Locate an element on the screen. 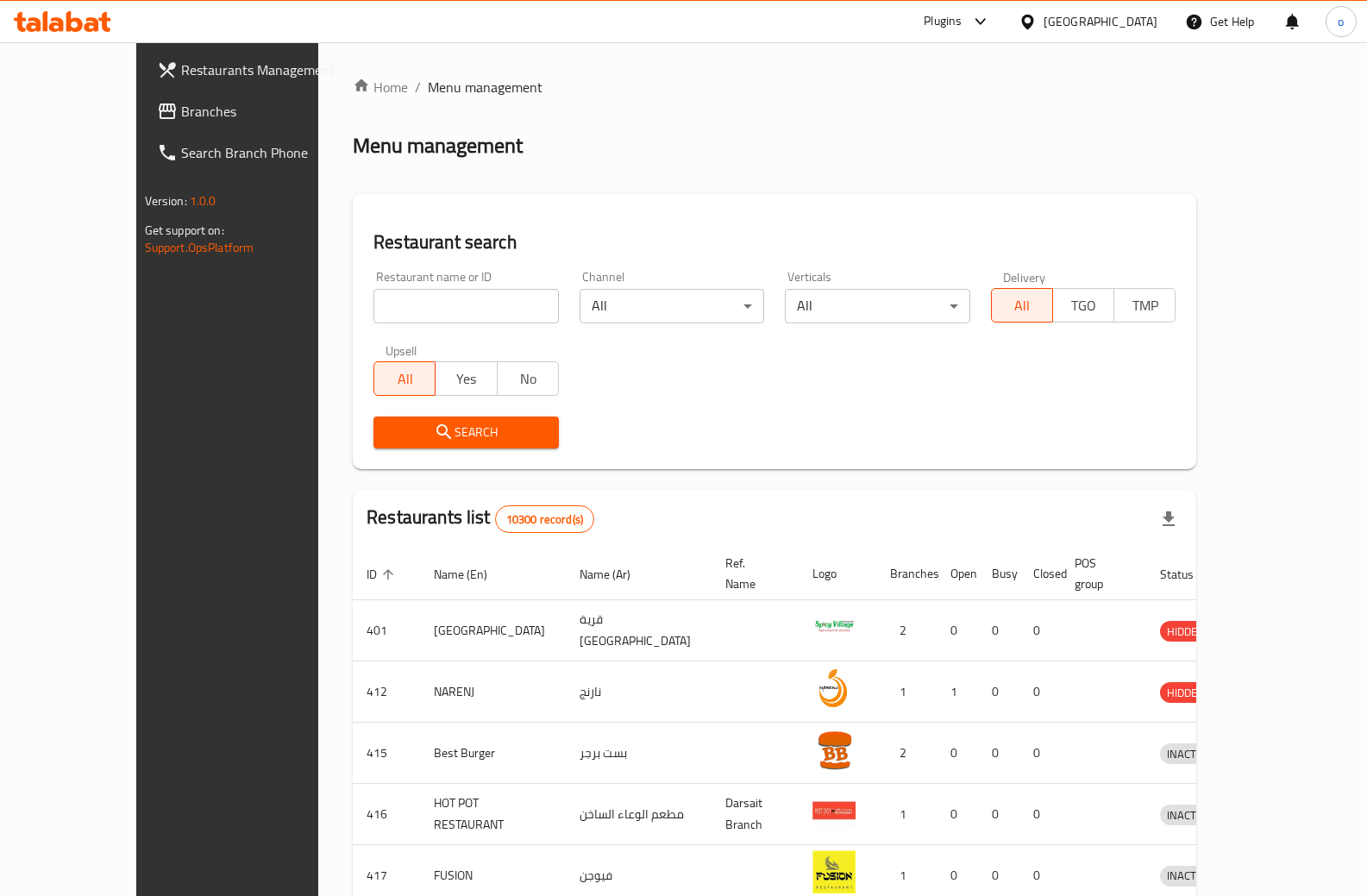 The width and height of the screenshot is (1367, 896). span: 1.0.0 is located at coordinates (203, 201).